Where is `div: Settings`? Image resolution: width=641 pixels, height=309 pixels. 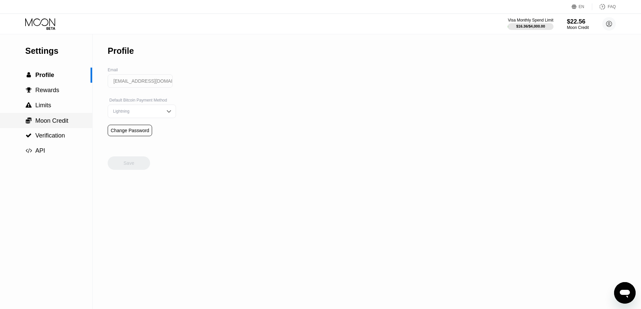 div: Settings is located at coordinates (59, 51).